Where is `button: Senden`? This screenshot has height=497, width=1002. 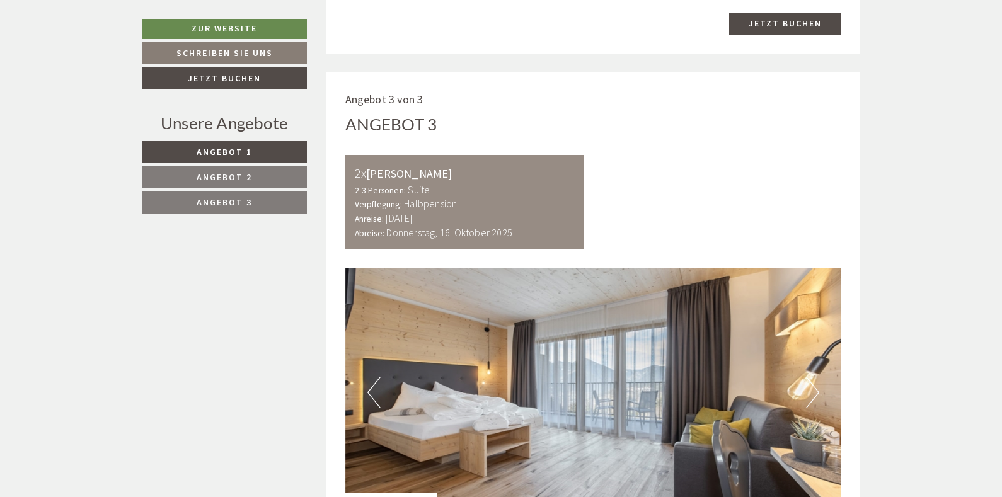
button: Senden is located at coordinates (459, 343).